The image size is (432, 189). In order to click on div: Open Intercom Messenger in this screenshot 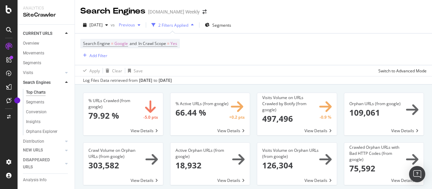, I will do `click(417, 174)`.